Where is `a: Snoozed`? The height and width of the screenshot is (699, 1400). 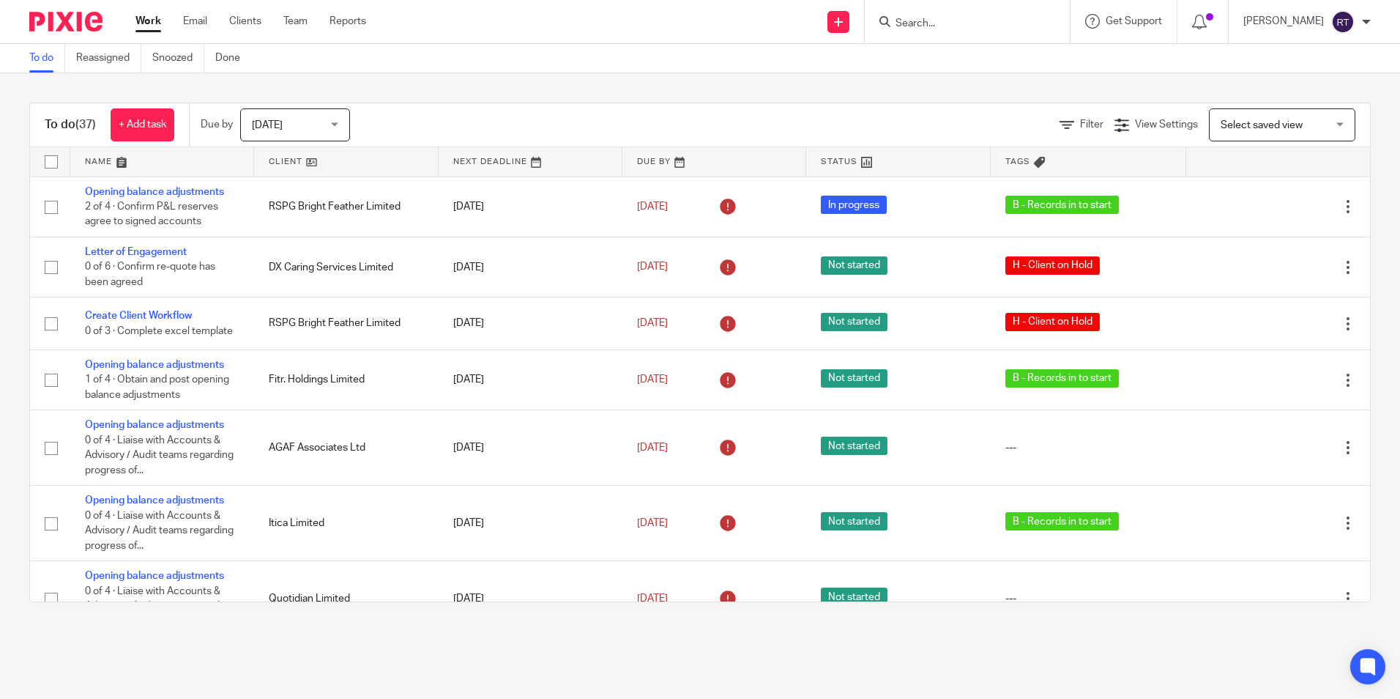 a: Snoozed is located at coordinates (178, 58).